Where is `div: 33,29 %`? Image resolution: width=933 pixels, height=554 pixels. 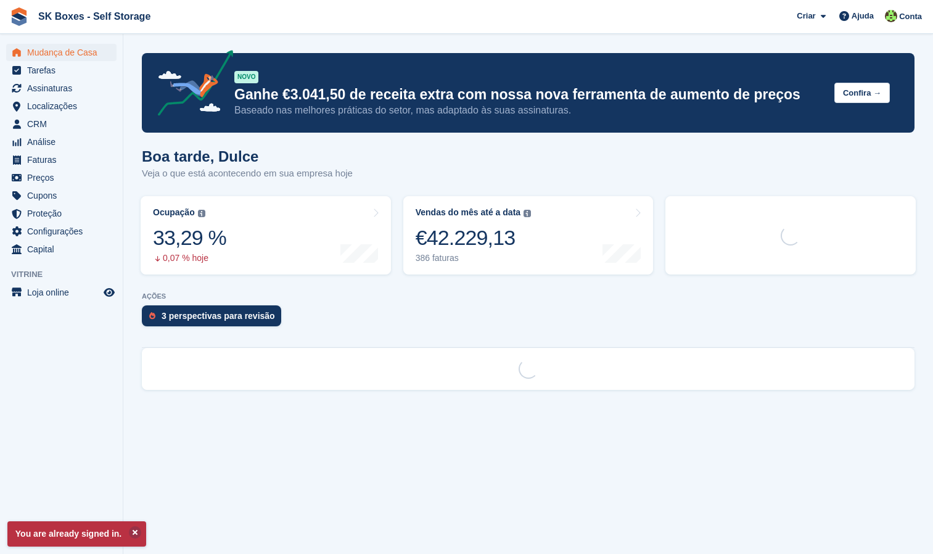
div: 33,29 % is located at coordinates (189, 237).